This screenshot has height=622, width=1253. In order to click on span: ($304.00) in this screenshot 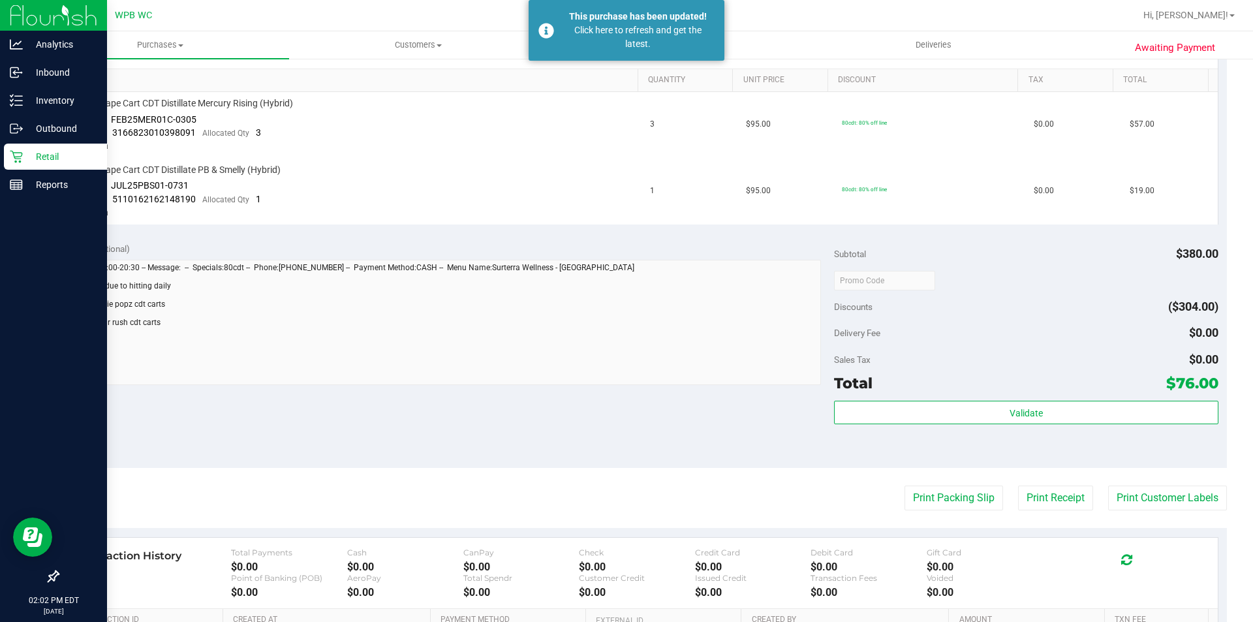, I will do `click(1193, 306)`.